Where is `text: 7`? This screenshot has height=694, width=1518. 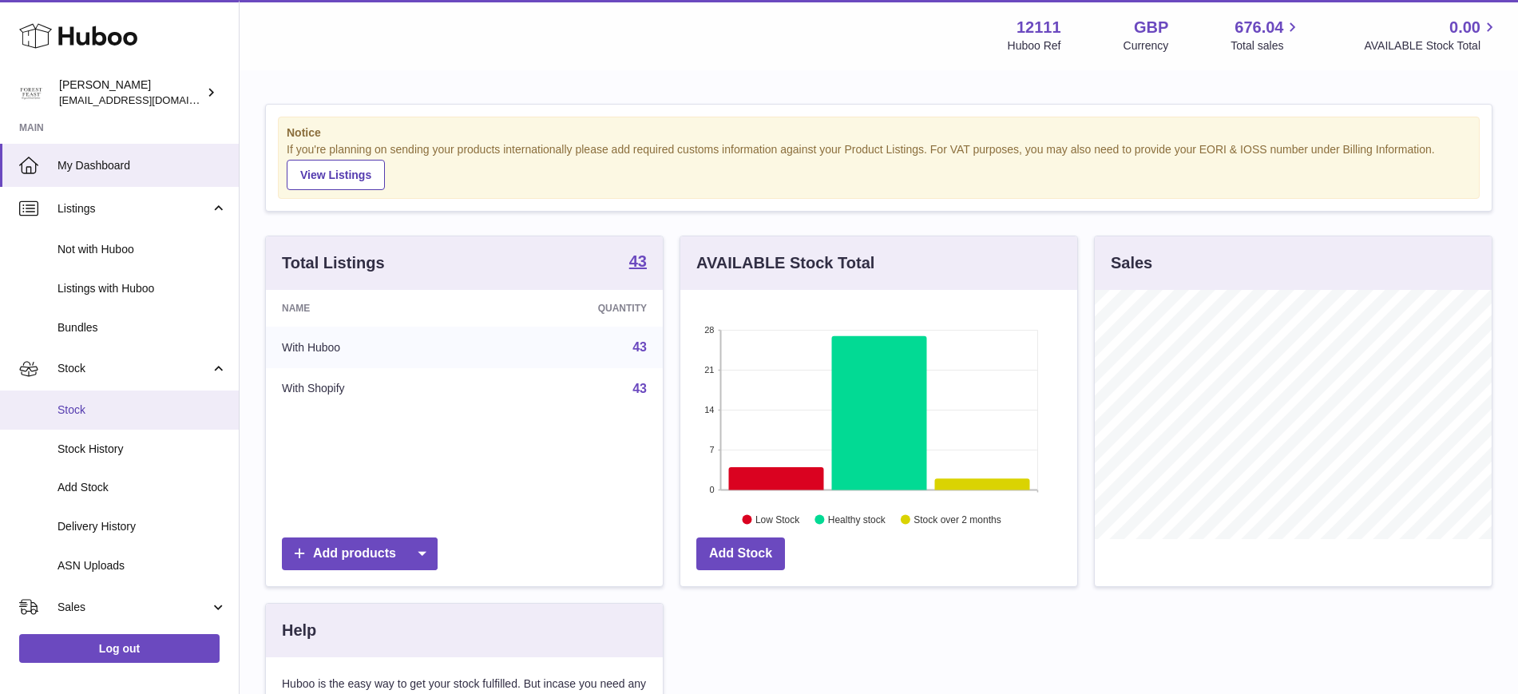
text: 7 is located at coordinates (711, 449).